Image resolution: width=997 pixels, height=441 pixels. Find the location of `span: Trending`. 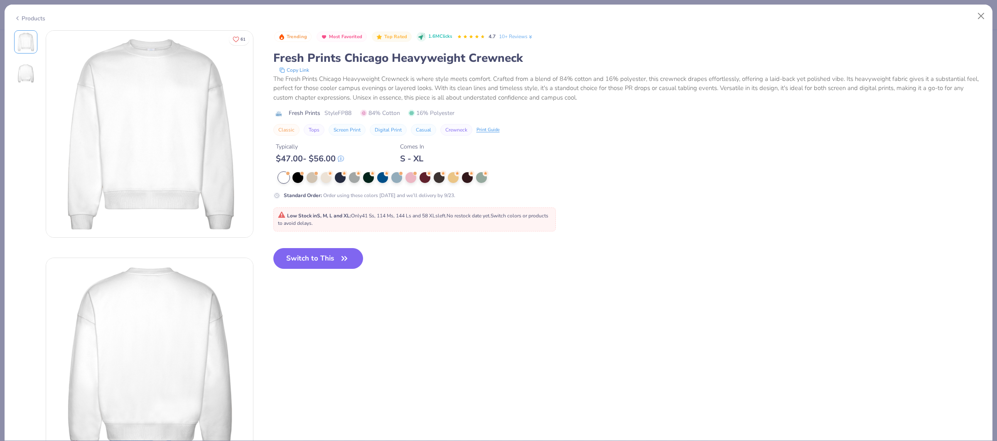

span: Trending is located at coordinates (296, 37).